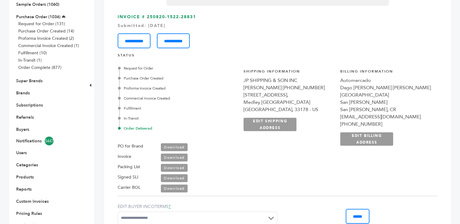 This screenshot has width=460, height=224. What do you see at coordinates (278, 31) in the screenshot?
I see `h3: INVOICE # 250820-1522-28831` at bounding box center [278, 31].